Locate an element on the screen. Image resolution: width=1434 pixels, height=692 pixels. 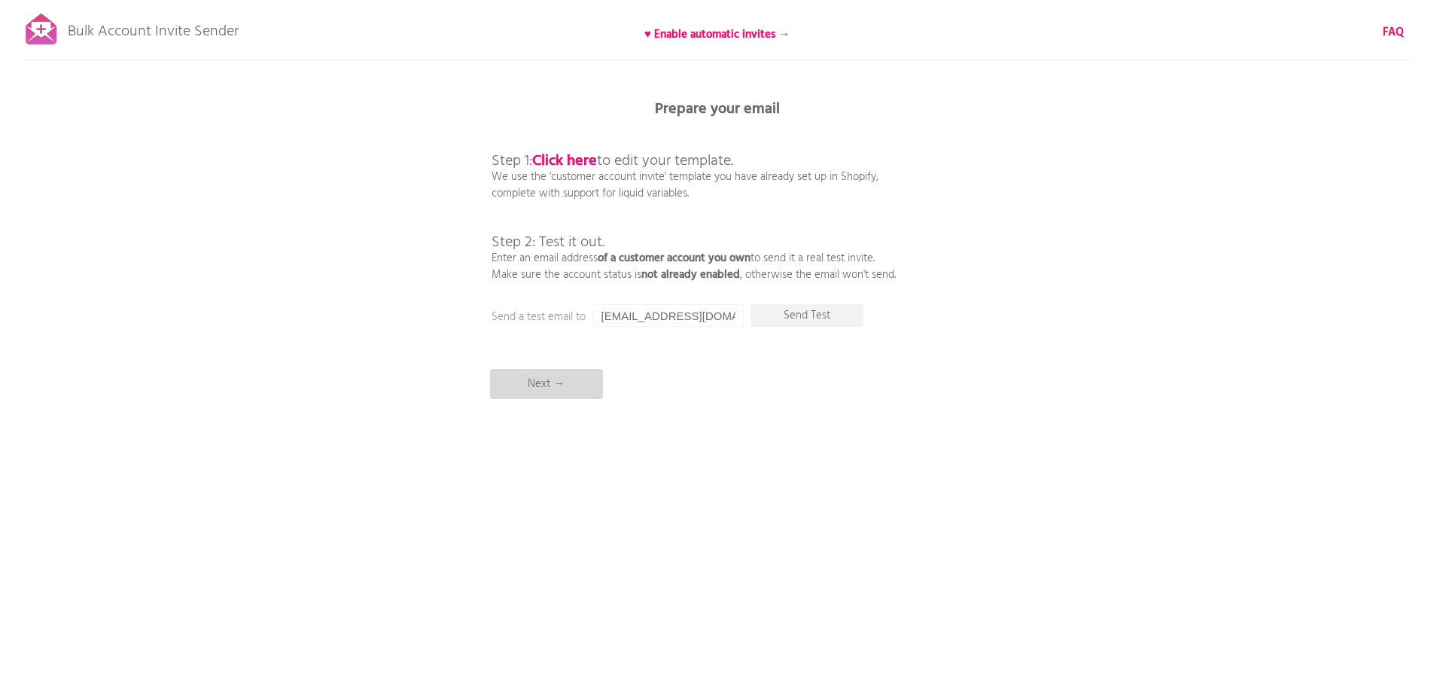
p: Bulk Account Invite Sender is located at coordinates (153, 28).